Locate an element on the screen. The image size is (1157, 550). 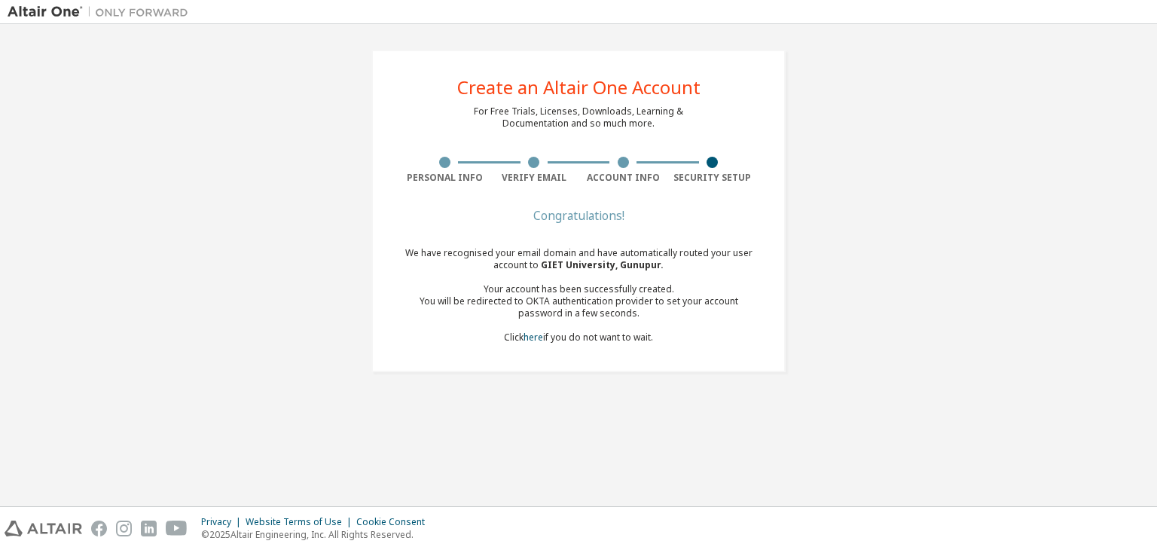
img: Altair One is located at coordinates (102, 12).